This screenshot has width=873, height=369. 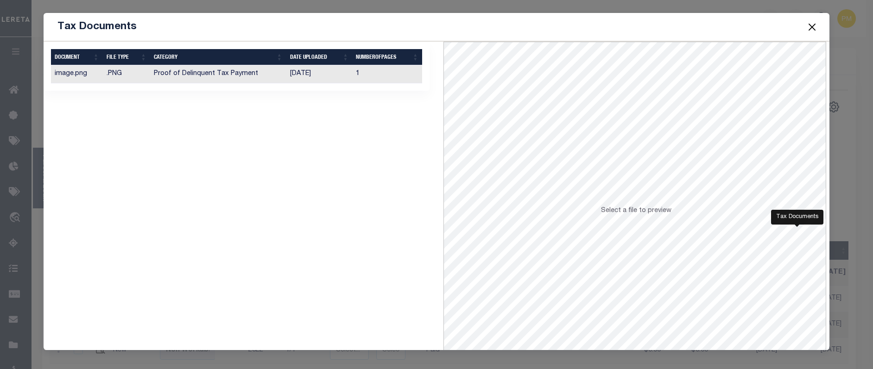 I want to click on span: Select a file to preview, so click(x=636, y=211).